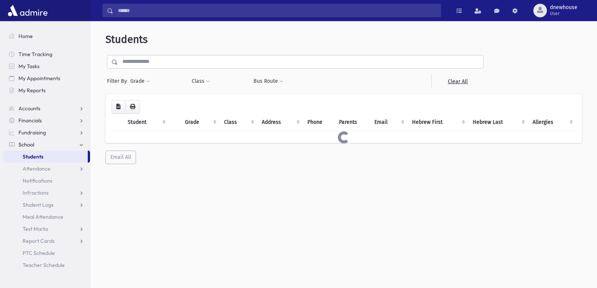 The width and height of the screenshot is (597, 288). I want to click on th: Parents, so click(352, 122).